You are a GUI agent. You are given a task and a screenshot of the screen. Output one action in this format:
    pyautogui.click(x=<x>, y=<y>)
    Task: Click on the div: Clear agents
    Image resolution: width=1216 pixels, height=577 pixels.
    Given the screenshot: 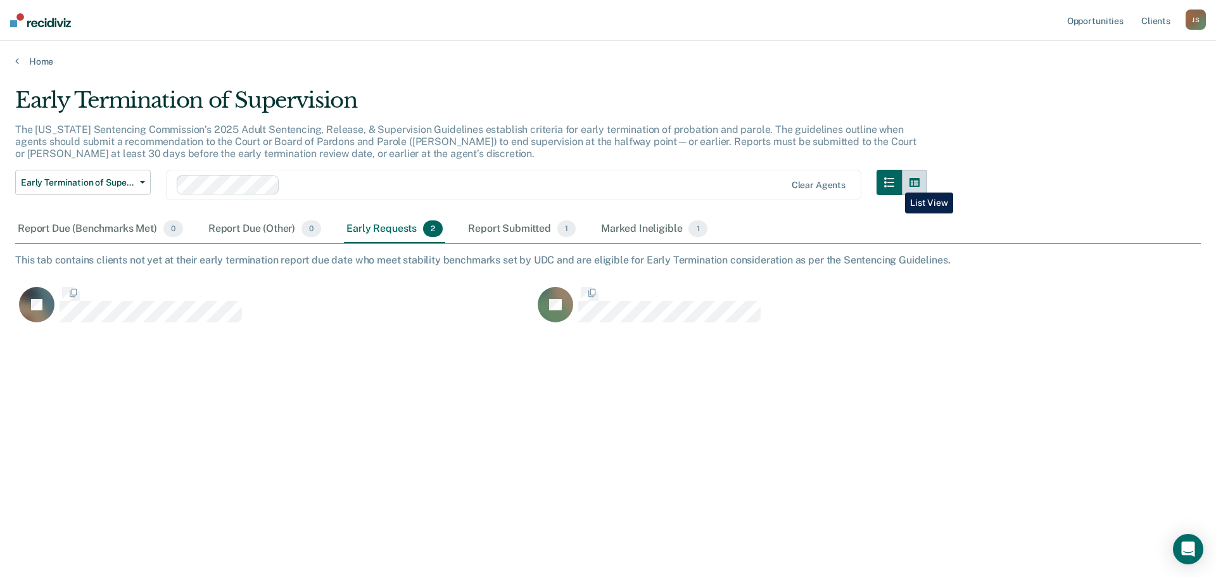 What is the action you would take?
    pyautogui.click(x=819, y=185)
    